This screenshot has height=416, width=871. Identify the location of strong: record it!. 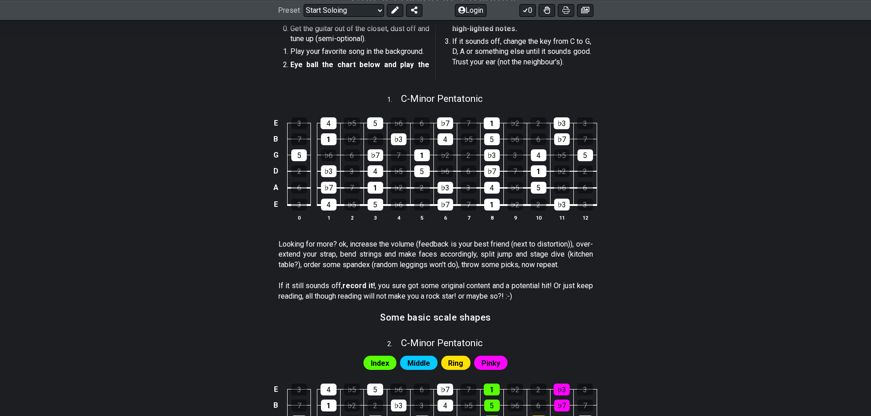
(358, 286).